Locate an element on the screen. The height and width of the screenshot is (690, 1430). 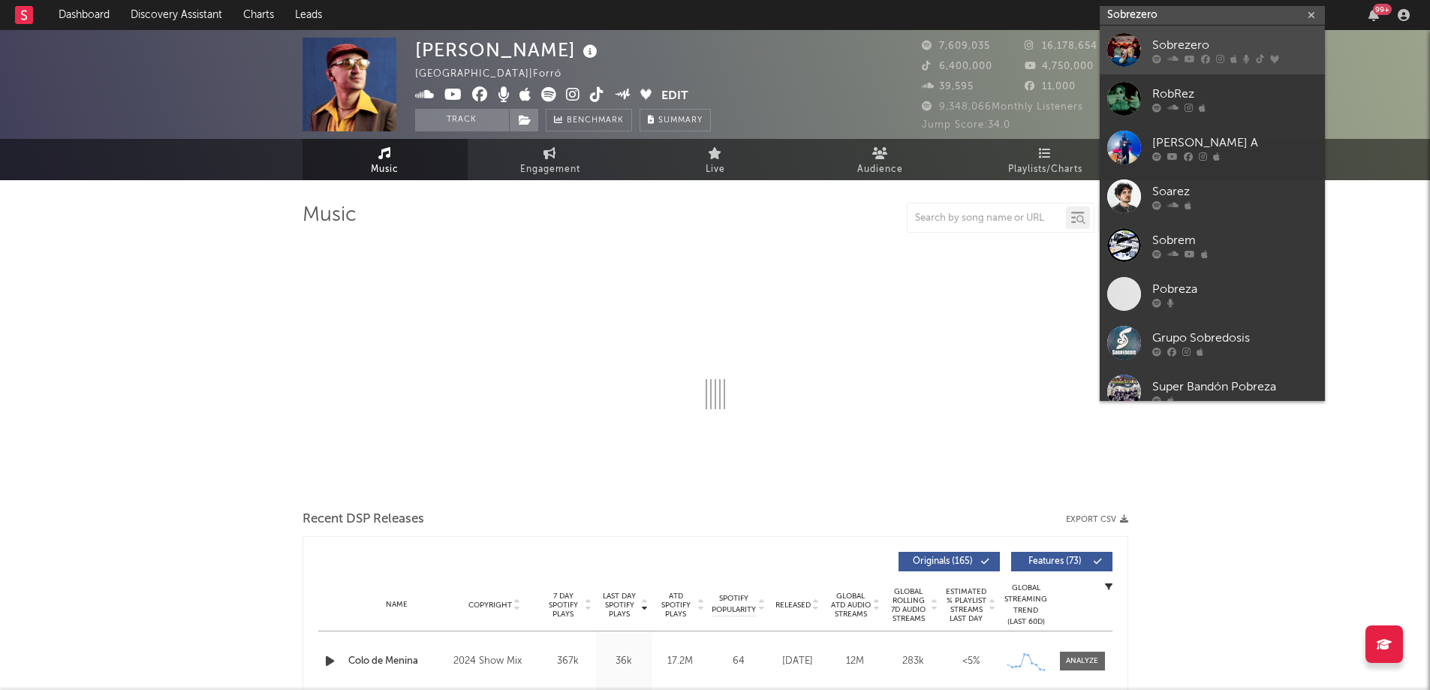
a: Sobrem is located at coordinates (1213, 245).